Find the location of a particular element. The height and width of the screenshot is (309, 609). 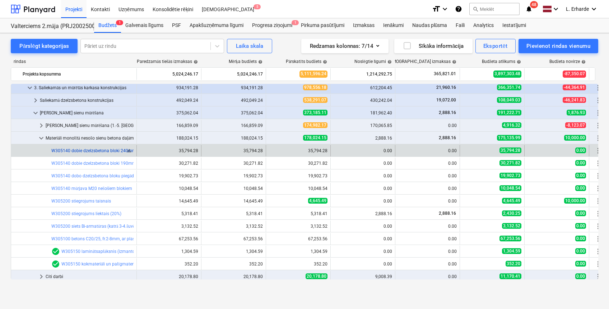

span: 10,000.00 is located at coordinates (575, 138).